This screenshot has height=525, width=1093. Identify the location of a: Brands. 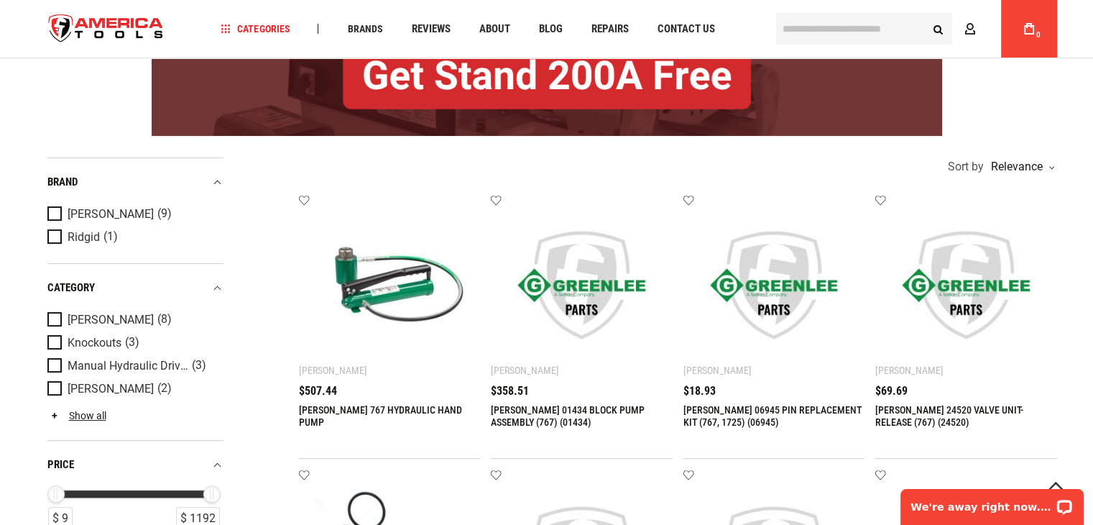
(364, 29).